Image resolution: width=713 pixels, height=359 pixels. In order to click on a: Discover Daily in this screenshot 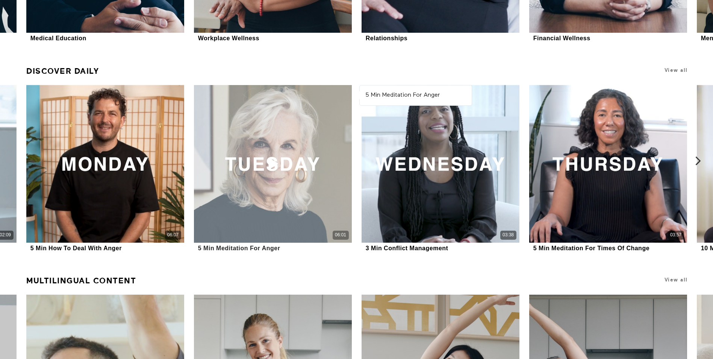, I will do `click(62, 71)`.